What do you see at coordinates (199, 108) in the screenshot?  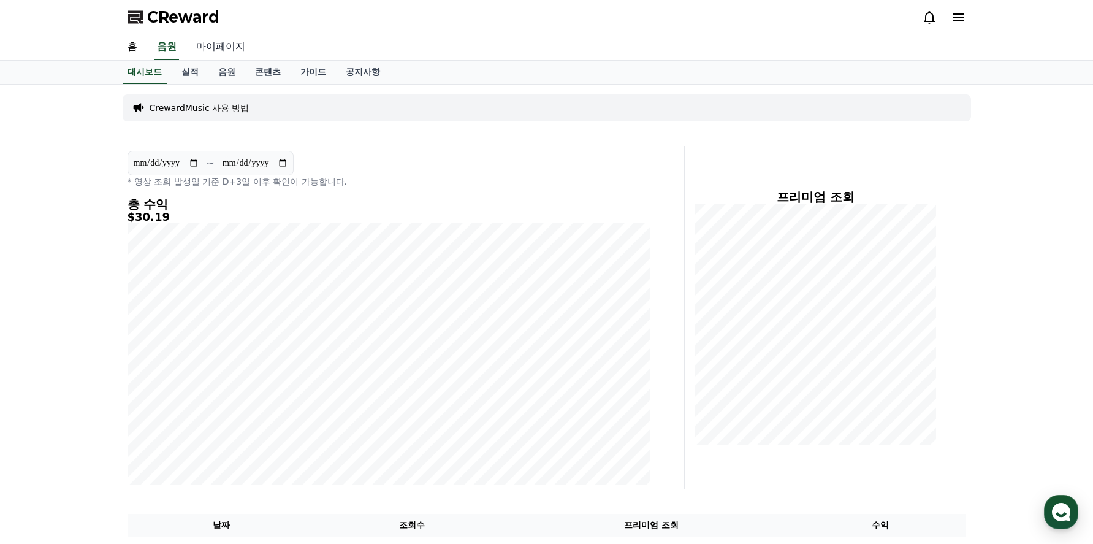 I see `a: CrewardMusic 사용 방법` at bounding box center [199, 108].